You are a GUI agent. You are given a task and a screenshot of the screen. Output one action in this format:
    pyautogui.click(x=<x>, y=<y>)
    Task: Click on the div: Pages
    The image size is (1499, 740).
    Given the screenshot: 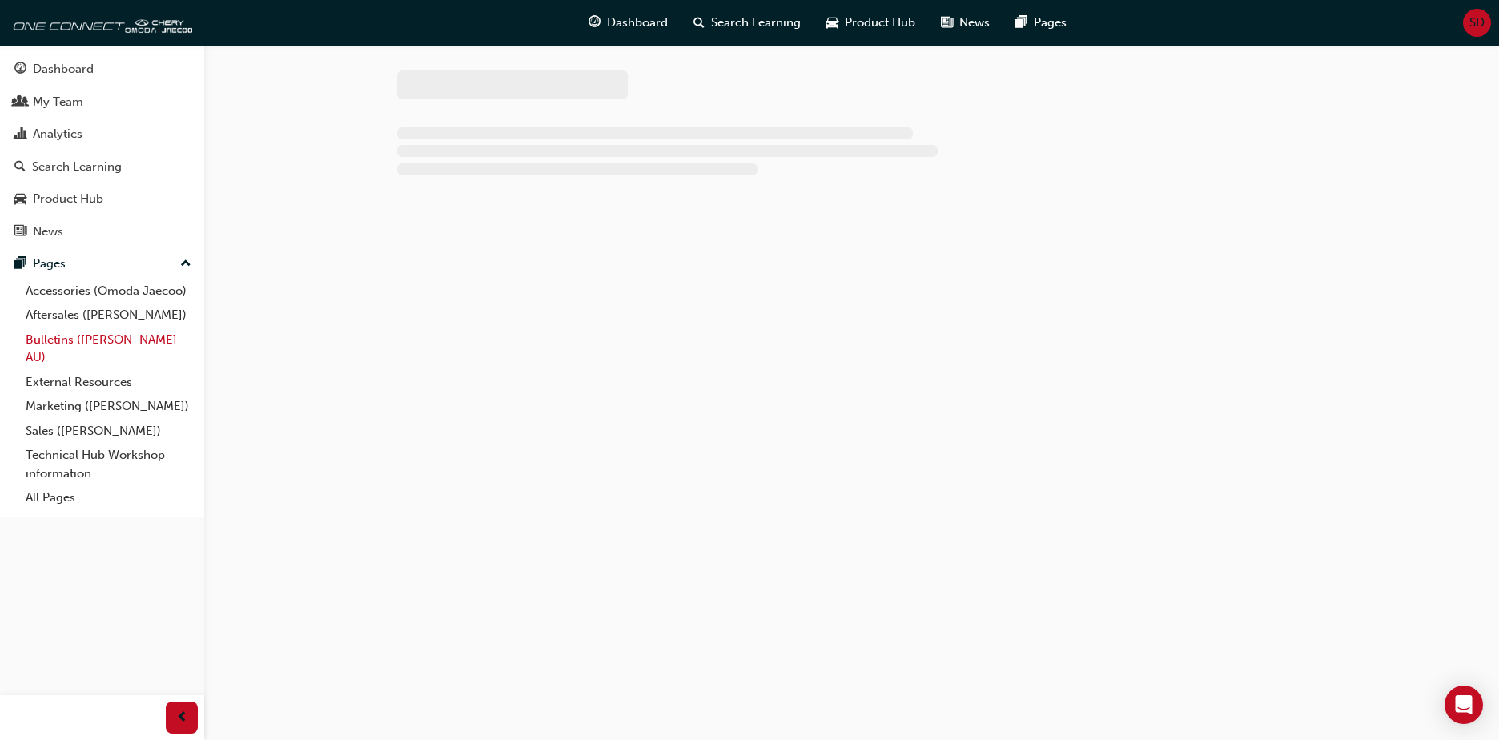 What is the action you would take?
    pyautogui.click(x=49, y=263)
    